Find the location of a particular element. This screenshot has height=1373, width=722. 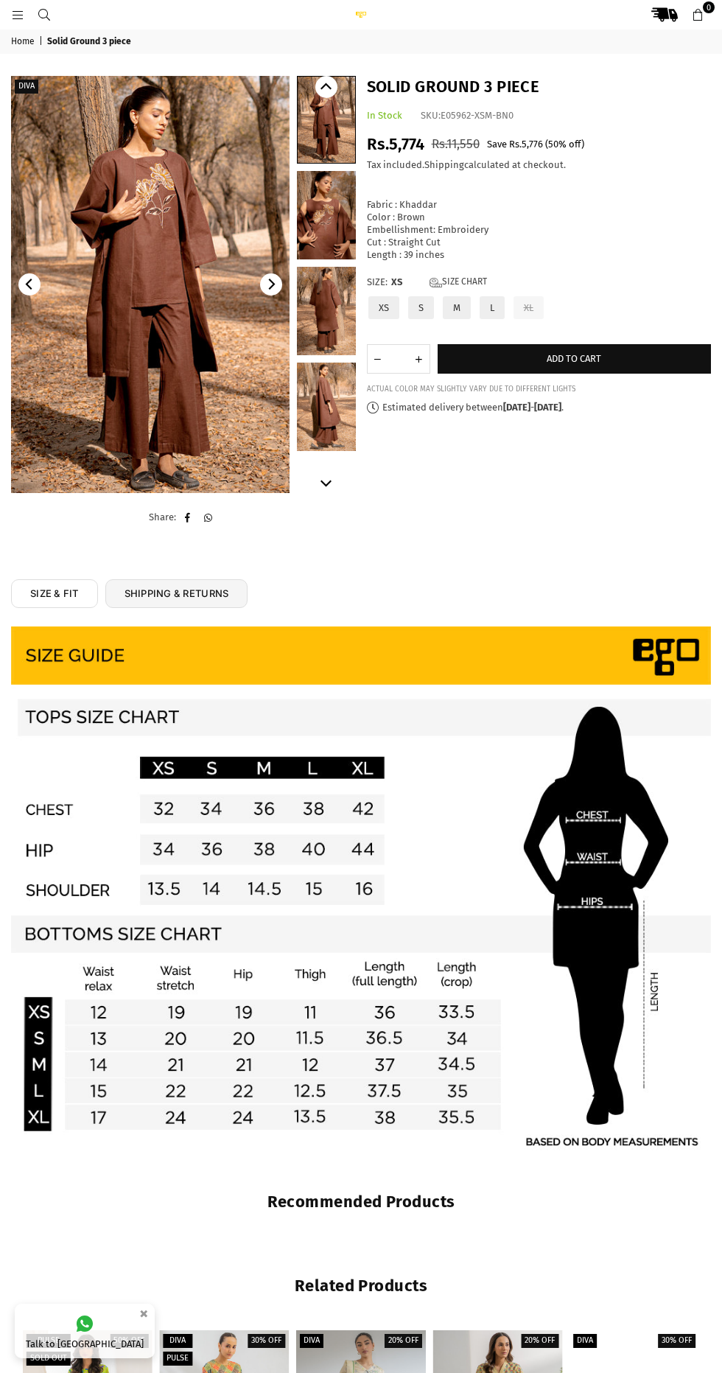

label: M is located at coordinates (457, 307).